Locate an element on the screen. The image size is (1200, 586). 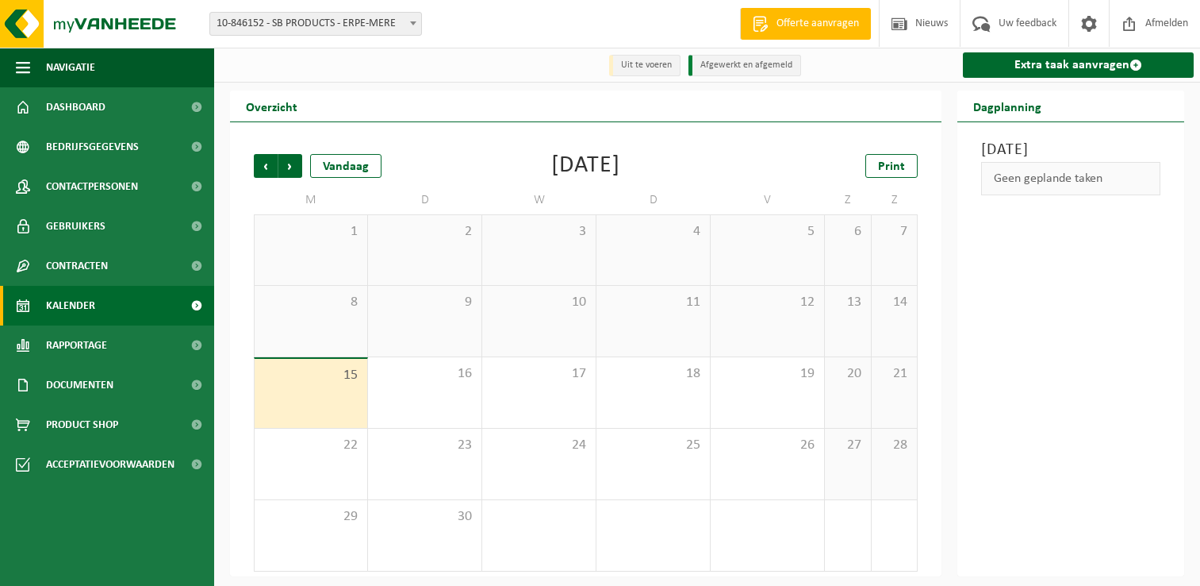
span: 27 is located at coordinates (848, 445).